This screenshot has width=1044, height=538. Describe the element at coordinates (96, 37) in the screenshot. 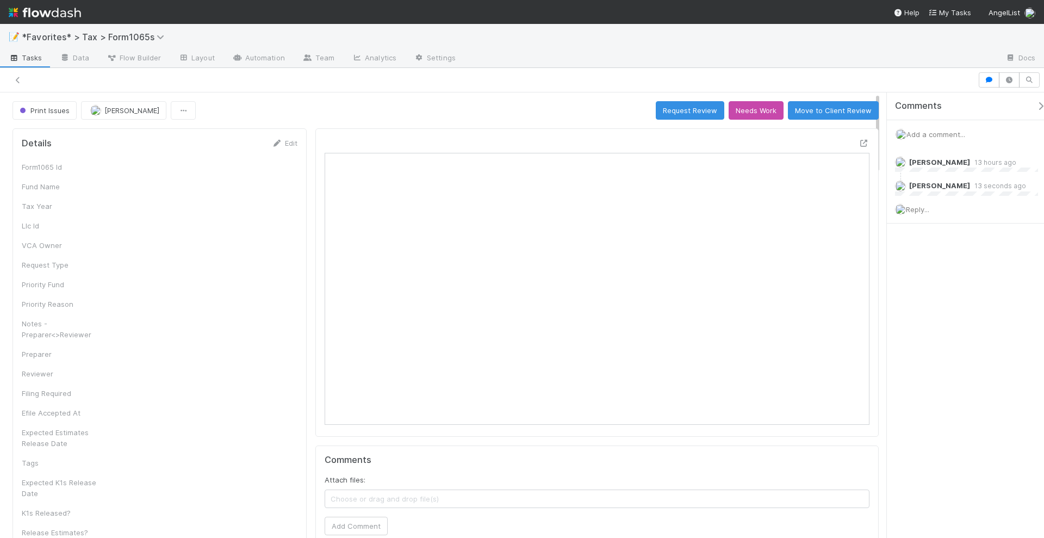

I see `span: *Favorites* > Tax > Form1065s` at that location.